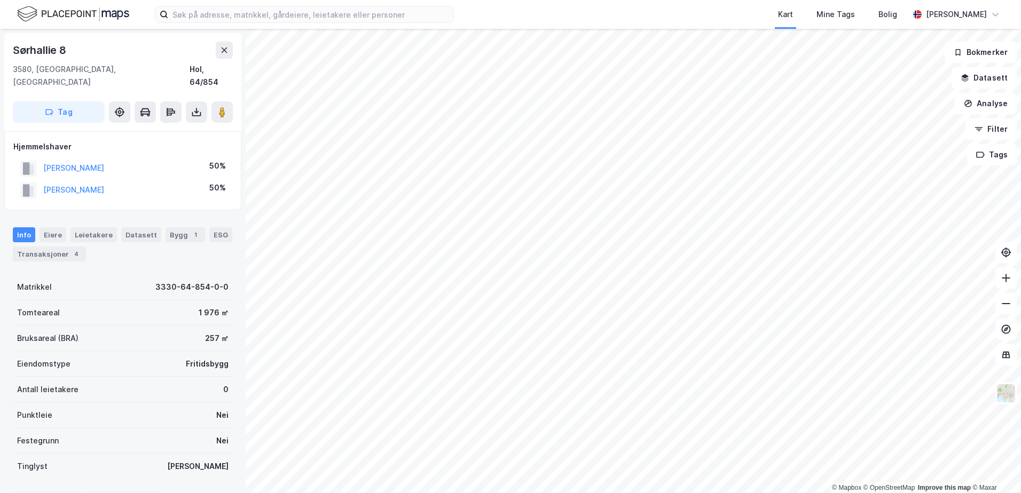 The image size is (1021, 493). Describe the element at coordinates (311, 14) in the screenshot. I see `input: Søk på adresse, matrikkel, gårdeiere, leietakere eller personer` at that location.